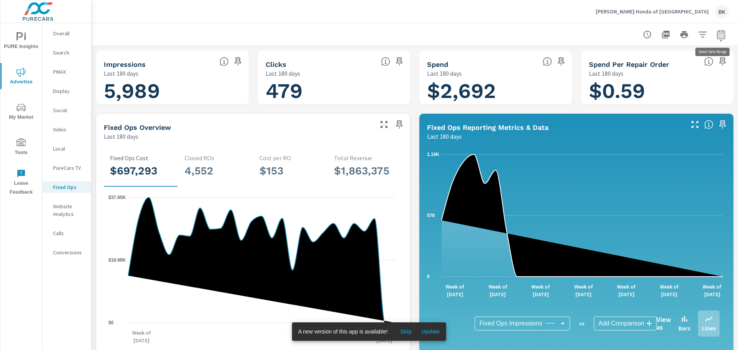 The image size is (738, 350). What do you see at coordinates (511, 324) in the screenshot?
I see `span: Fixed Ops Impressions` at bounding box center [511, 324].